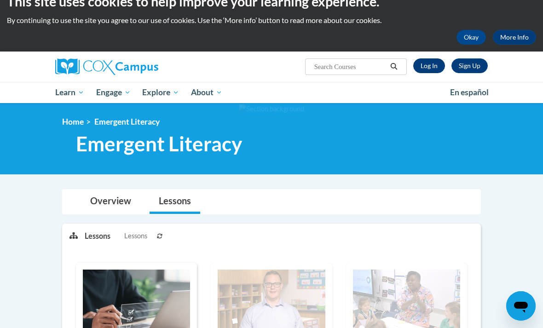  Describe the element at coordinates (160, 92) in the screenshot. I see `a: Explore` at that location.